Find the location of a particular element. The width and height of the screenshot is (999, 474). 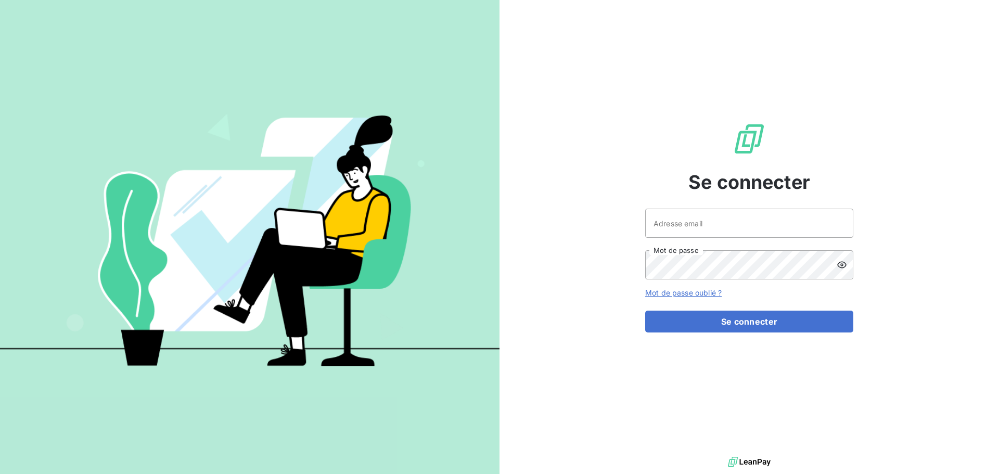

img: logo is located at coordinates (749, 462).